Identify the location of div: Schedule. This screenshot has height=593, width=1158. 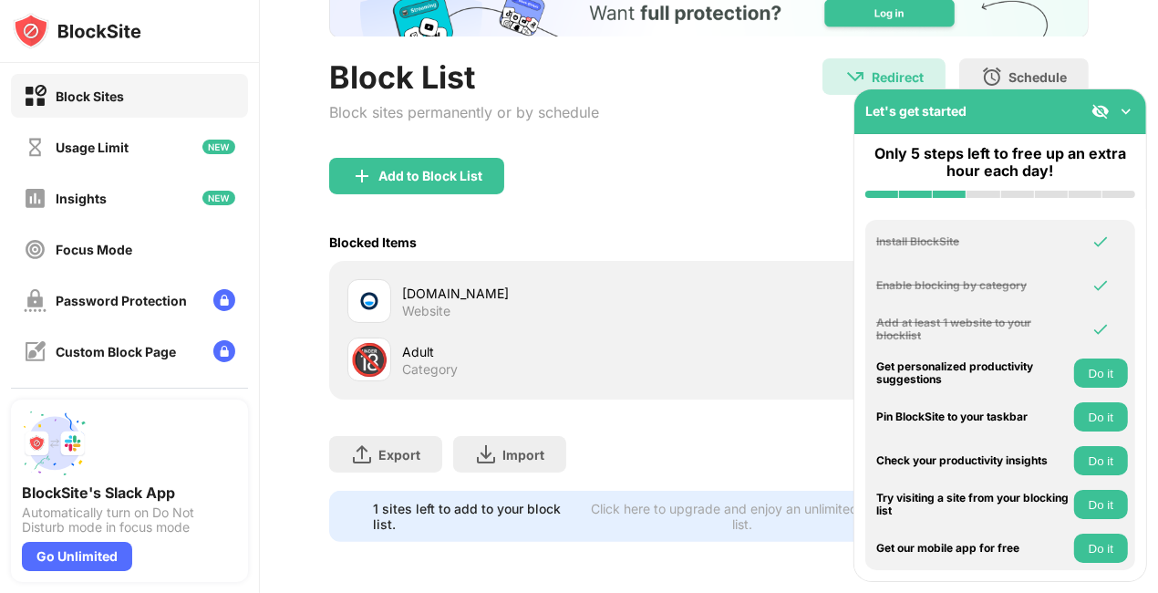
(1038, 77).